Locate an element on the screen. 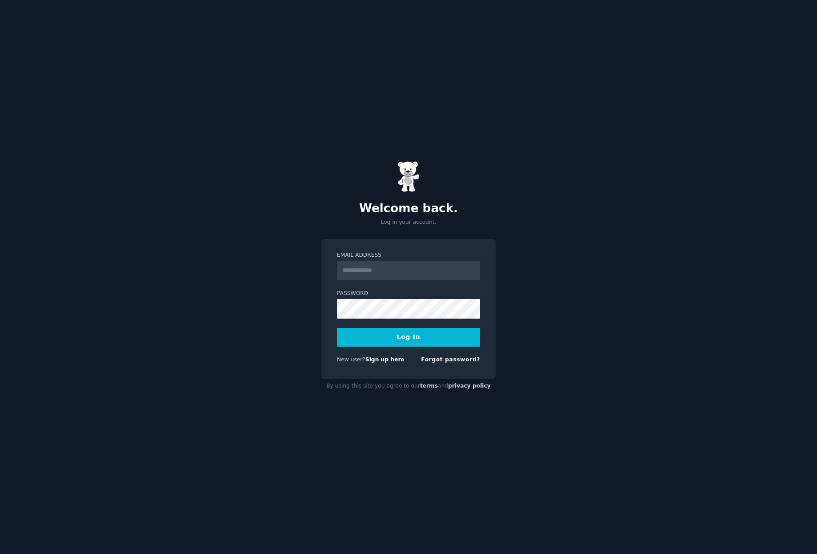 This screenshot has height=554, width=817. span: New user? is located at coordinates (351, 359).